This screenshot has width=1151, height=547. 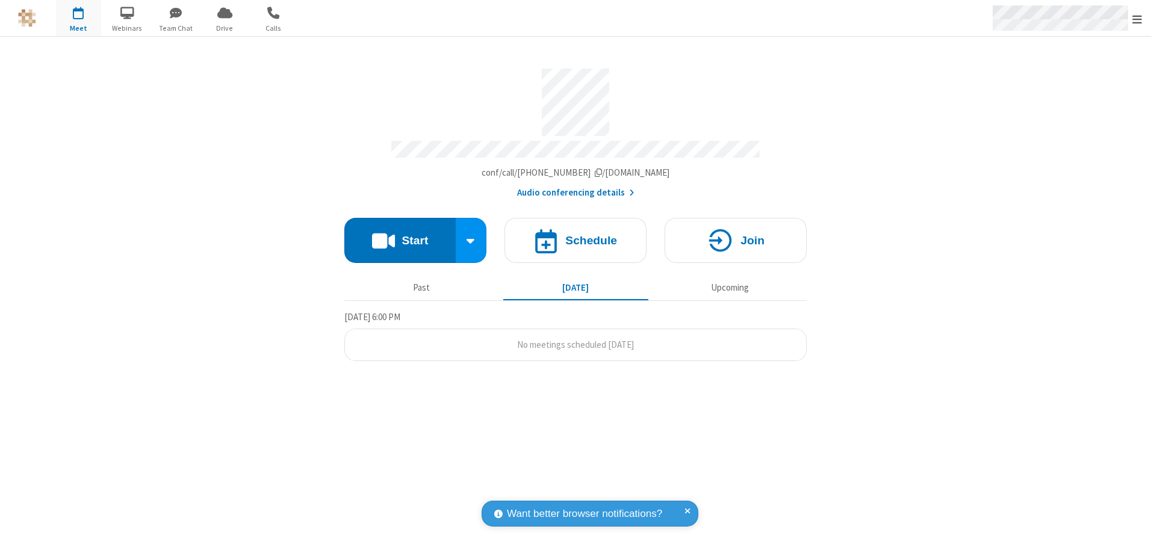 I want to click on button: Upcoming, so click(x=730, y=288).